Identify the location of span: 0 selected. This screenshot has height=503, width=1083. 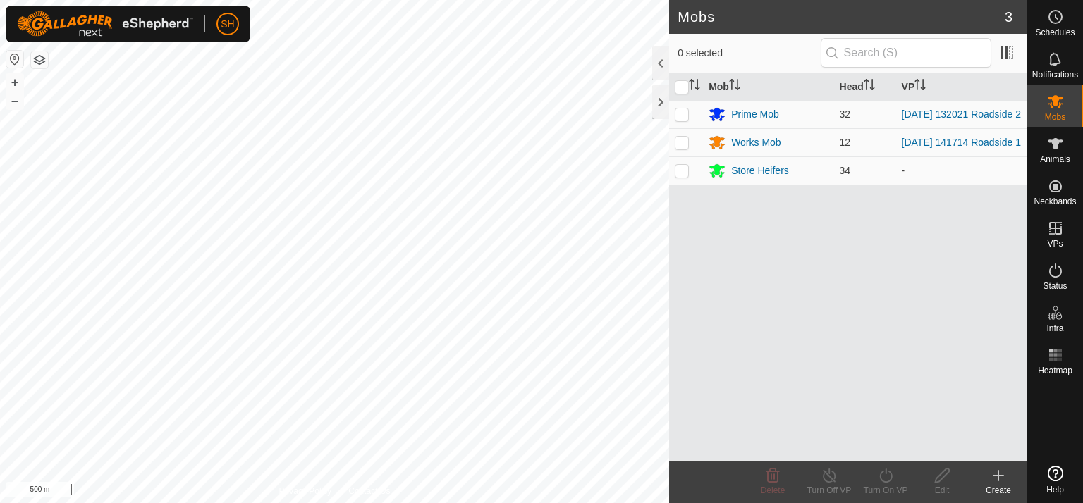
(749, 53).